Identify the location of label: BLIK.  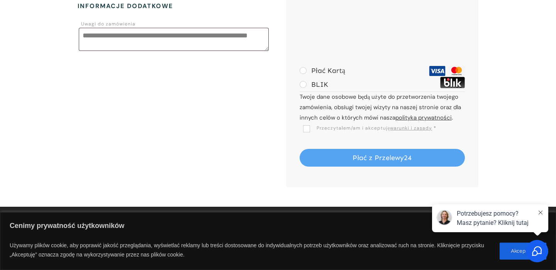
(314, 85).